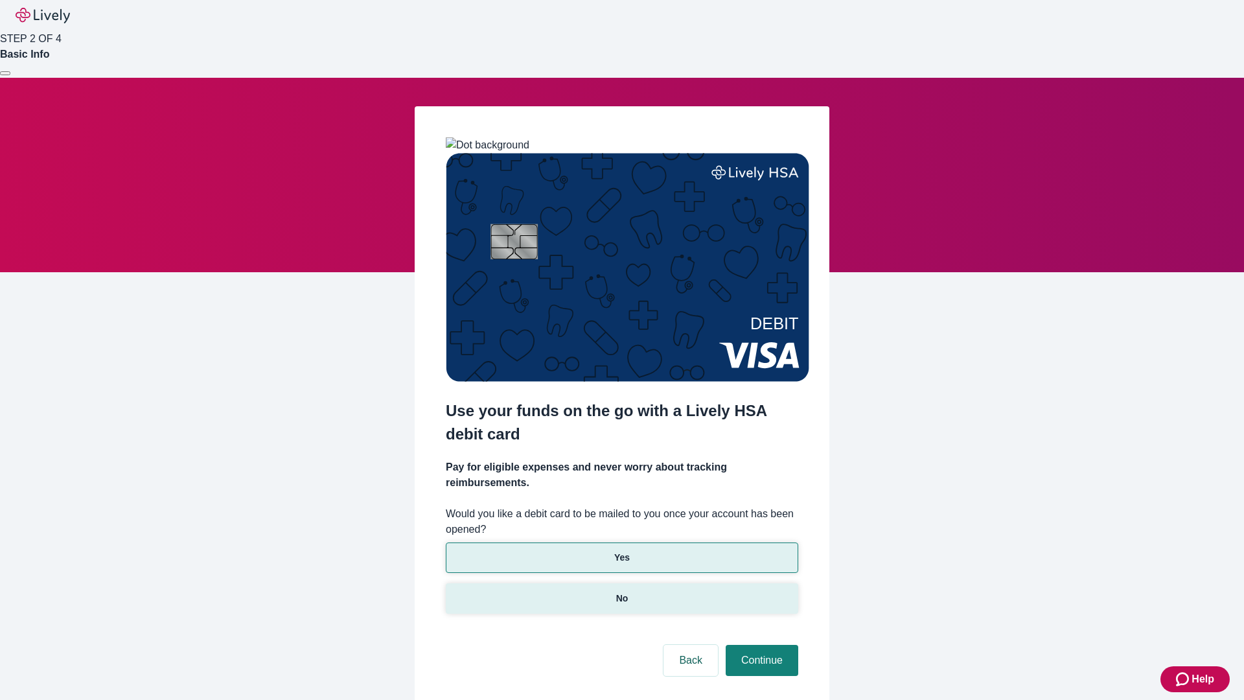 The image size is (1244, 700). Describe the element at coordinates (1203, 679) in the screenshot. I see `span: Help` at that location.